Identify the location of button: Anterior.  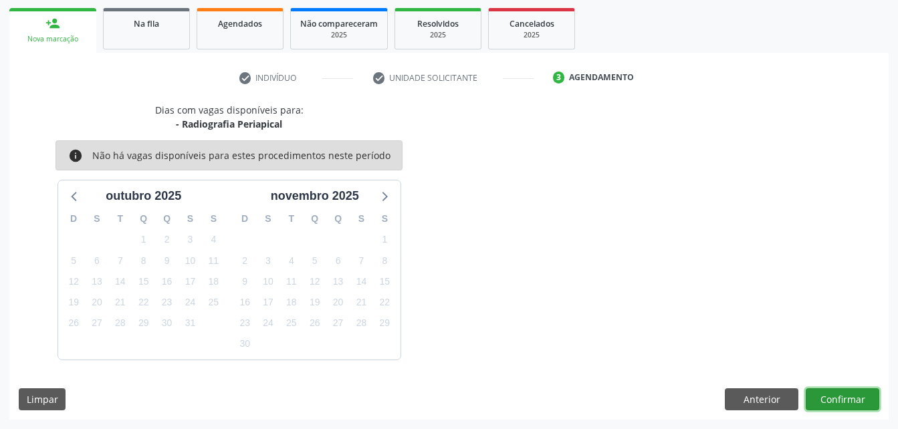
(762, 400).